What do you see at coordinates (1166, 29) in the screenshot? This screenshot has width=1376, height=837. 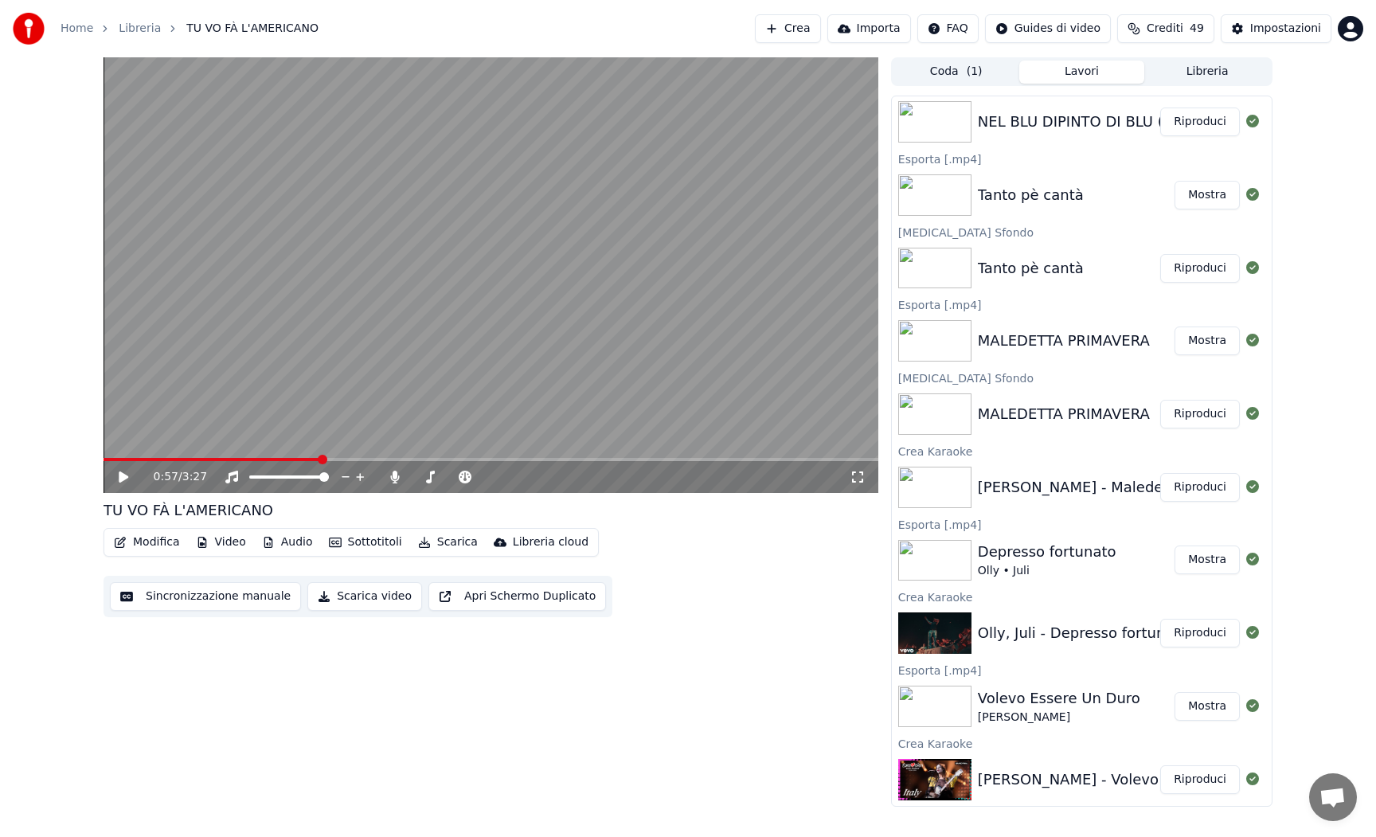 I see `button: Crediti49` at bounding box center [1166, 29].